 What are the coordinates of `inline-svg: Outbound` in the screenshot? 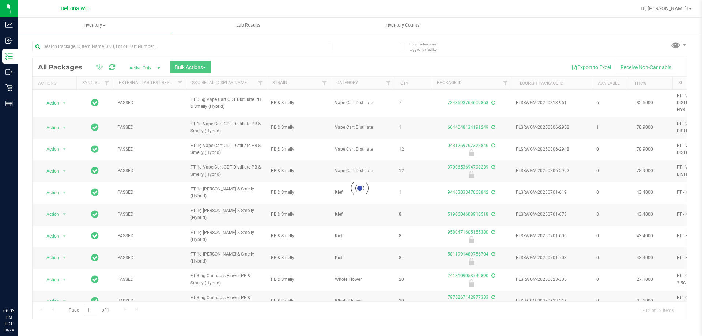 It's located at (9, 72).